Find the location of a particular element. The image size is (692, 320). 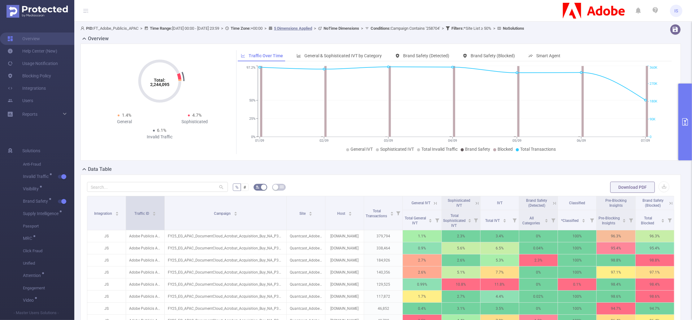

tspan: 270K is located at coordinates (654, 84).